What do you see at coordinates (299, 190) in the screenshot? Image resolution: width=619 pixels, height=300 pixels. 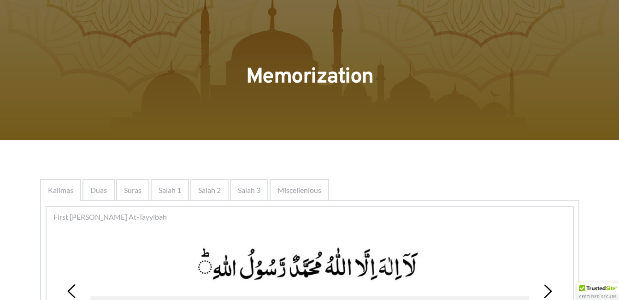 I see `span: Miscellenious` at bounding box center [299, 190].